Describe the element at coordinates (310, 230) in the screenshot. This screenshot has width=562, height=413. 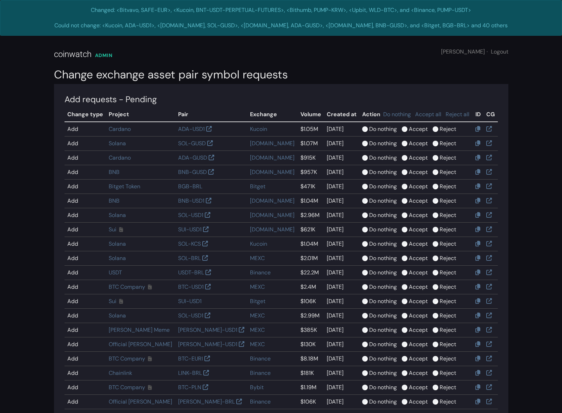
I see `td: $621K` at that location.